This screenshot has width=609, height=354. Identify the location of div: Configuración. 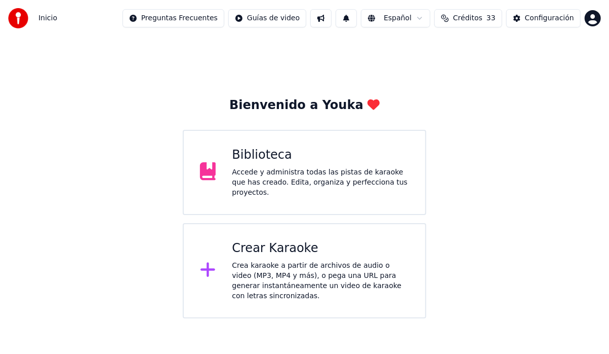
(550, 18).